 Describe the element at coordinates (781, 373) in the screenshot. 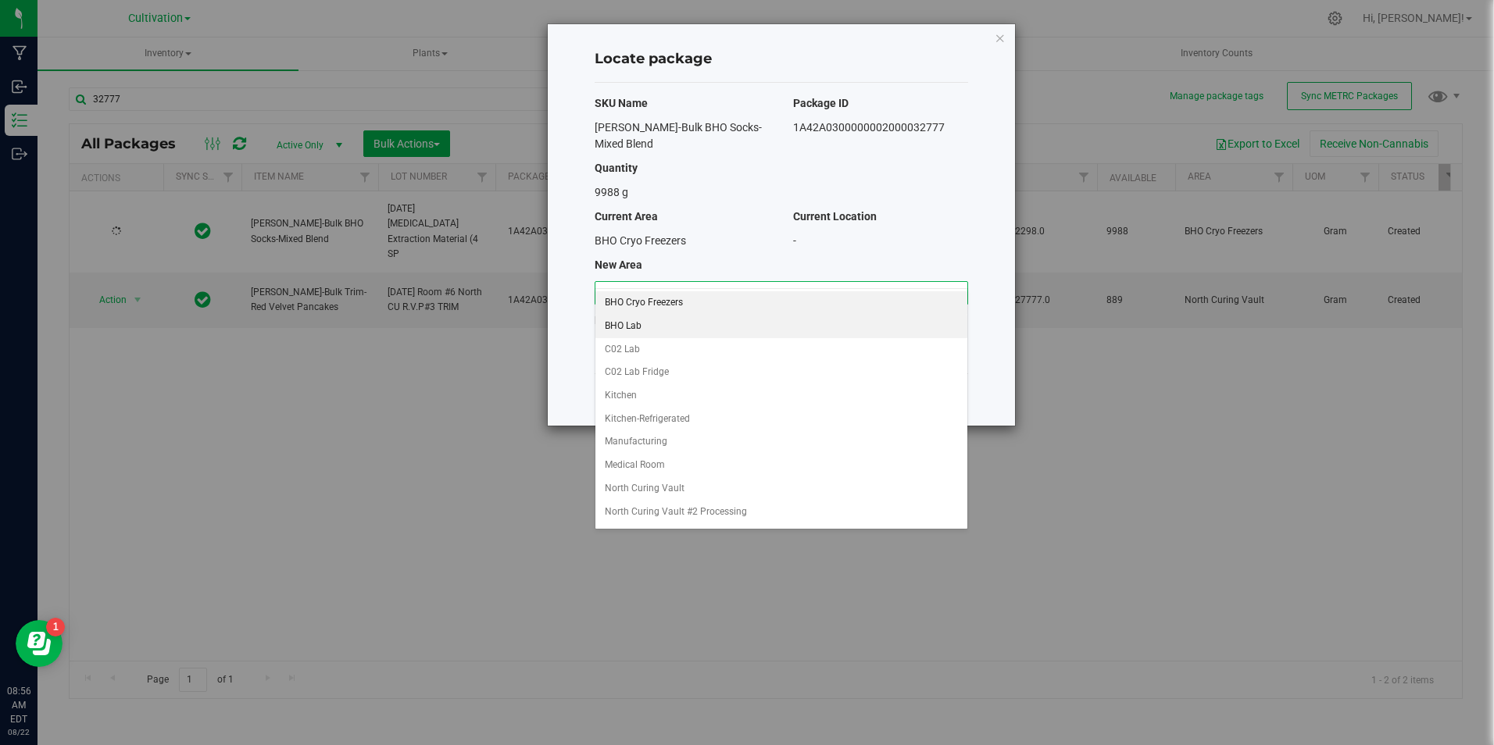

I see `li: C02 Lab Fridge` at that location.